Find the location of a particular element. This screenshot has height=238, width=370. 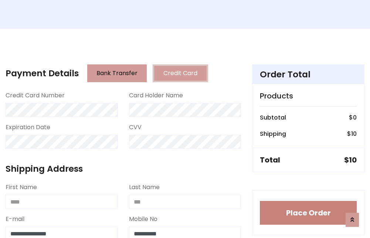

label: CVV is located at coordinates (135, 127).